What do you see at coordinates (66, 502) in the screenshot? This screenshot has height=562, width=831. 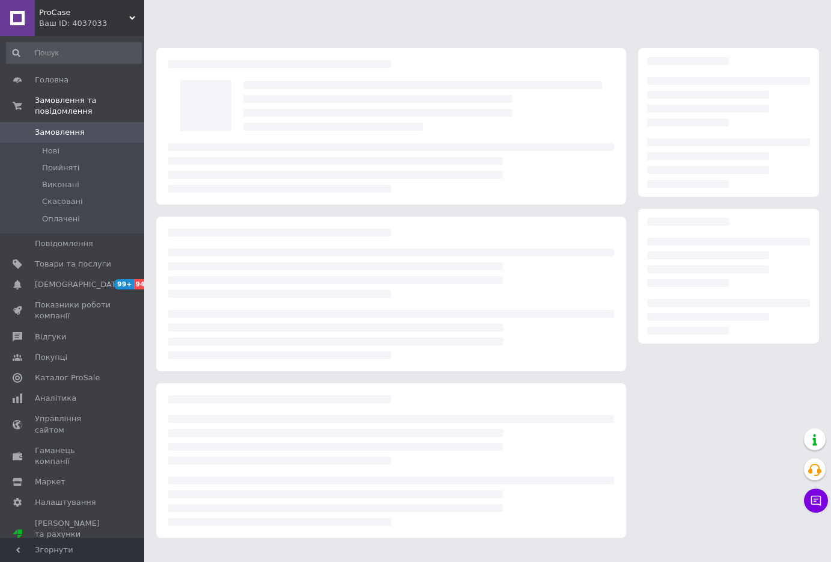 I see `span: Налаштування` at bounding box center [66, 502].